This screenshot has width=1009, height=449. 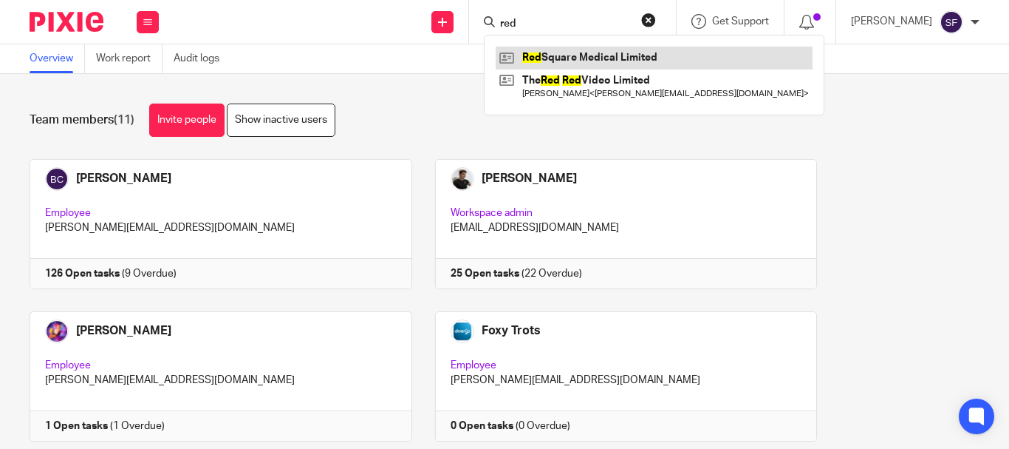 What do you see at coordinates (187, 120) in the screenshot?
I see `a: Invite people` at bounding box center [187, 120].